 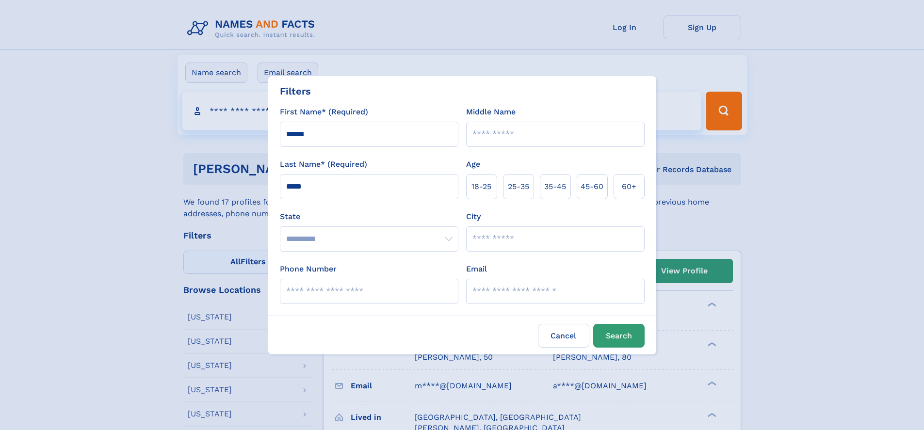 I want to click on span: 45‑60, so click(x=592, y=187).